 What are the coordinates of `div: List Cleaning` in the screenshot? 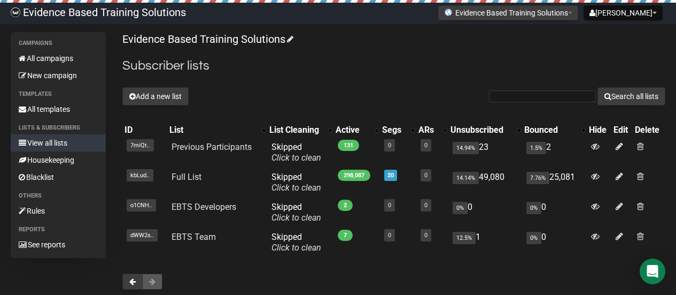 It's located at (296, 130).